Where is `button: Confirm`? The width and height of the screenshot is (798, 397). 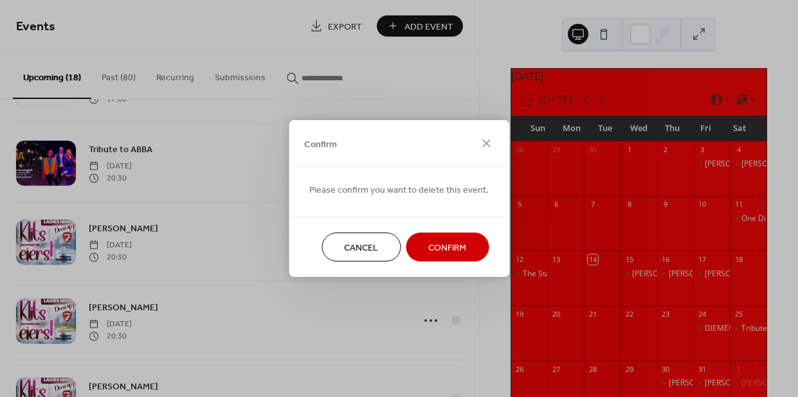
button: Confirm is located at coordinates (447, 247).